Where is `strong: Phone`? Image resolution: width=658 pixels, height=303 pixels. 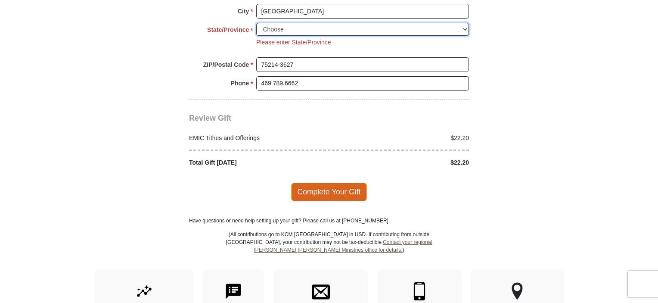
strong: Phone is located at coordinates (240, 83).